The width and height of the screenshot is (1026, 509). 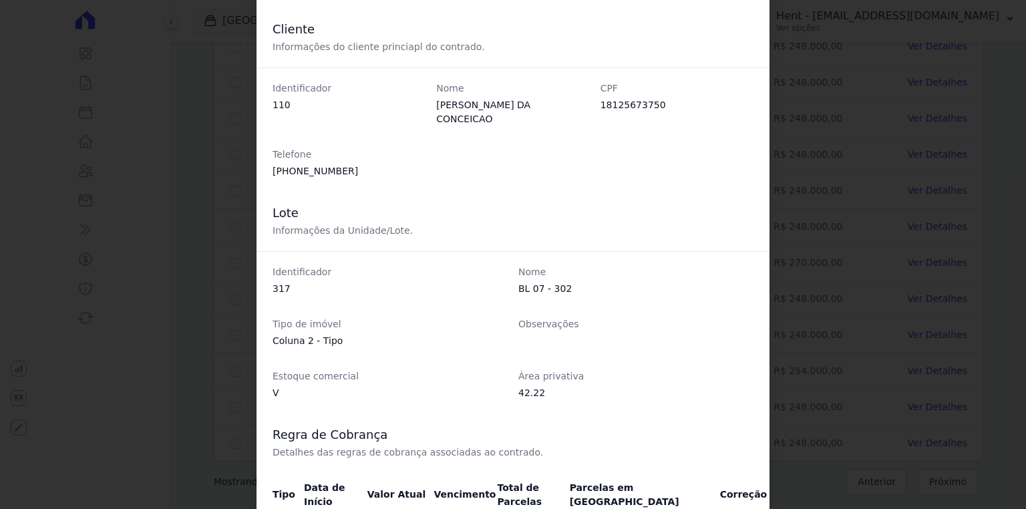 What do you see at coordinates (513, 213) in the screenshot?
I see `h3: Lote` at bounding box center [513, 213].